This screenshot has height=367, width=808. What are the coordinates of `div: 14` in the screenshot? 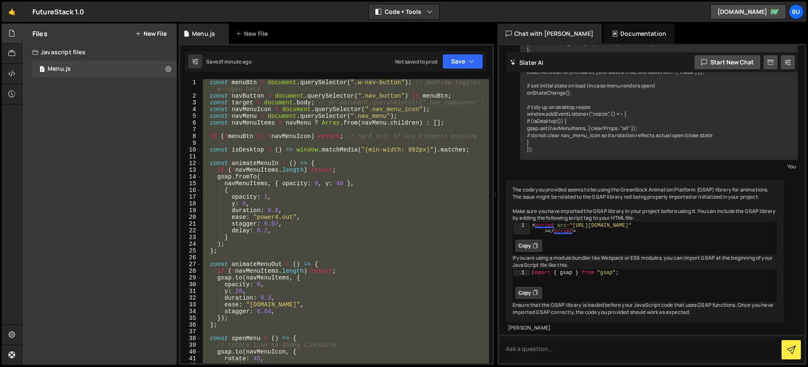 It's located at (191, 177).